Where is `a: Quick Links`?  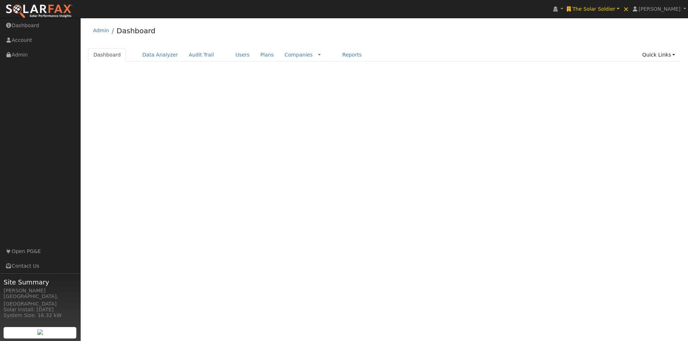 a: Quick Links is located at coordinates (658, 55).